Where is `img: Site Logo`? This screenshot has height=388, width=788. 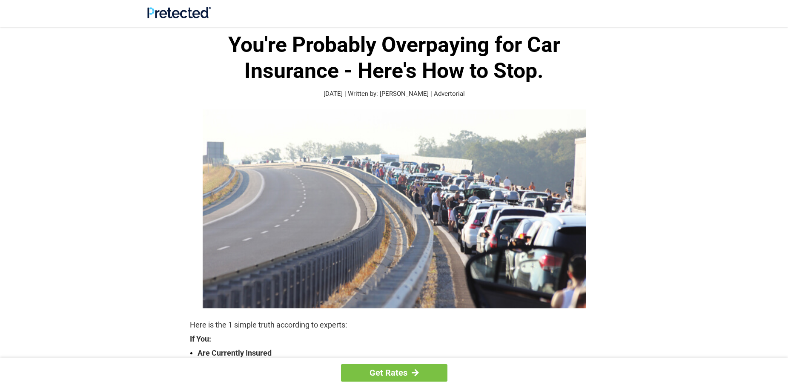
img: Site Logo is located at coordinates (179, 12).